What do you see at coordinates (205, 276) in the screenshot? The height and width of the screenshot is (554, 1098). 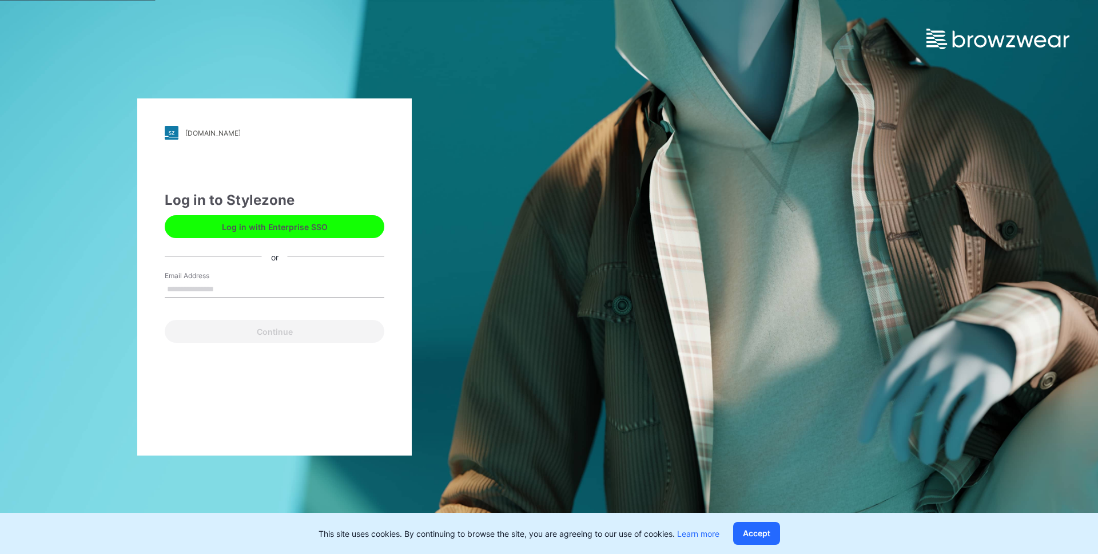 I see `label: Email Address` at bounding box center [205, 276].